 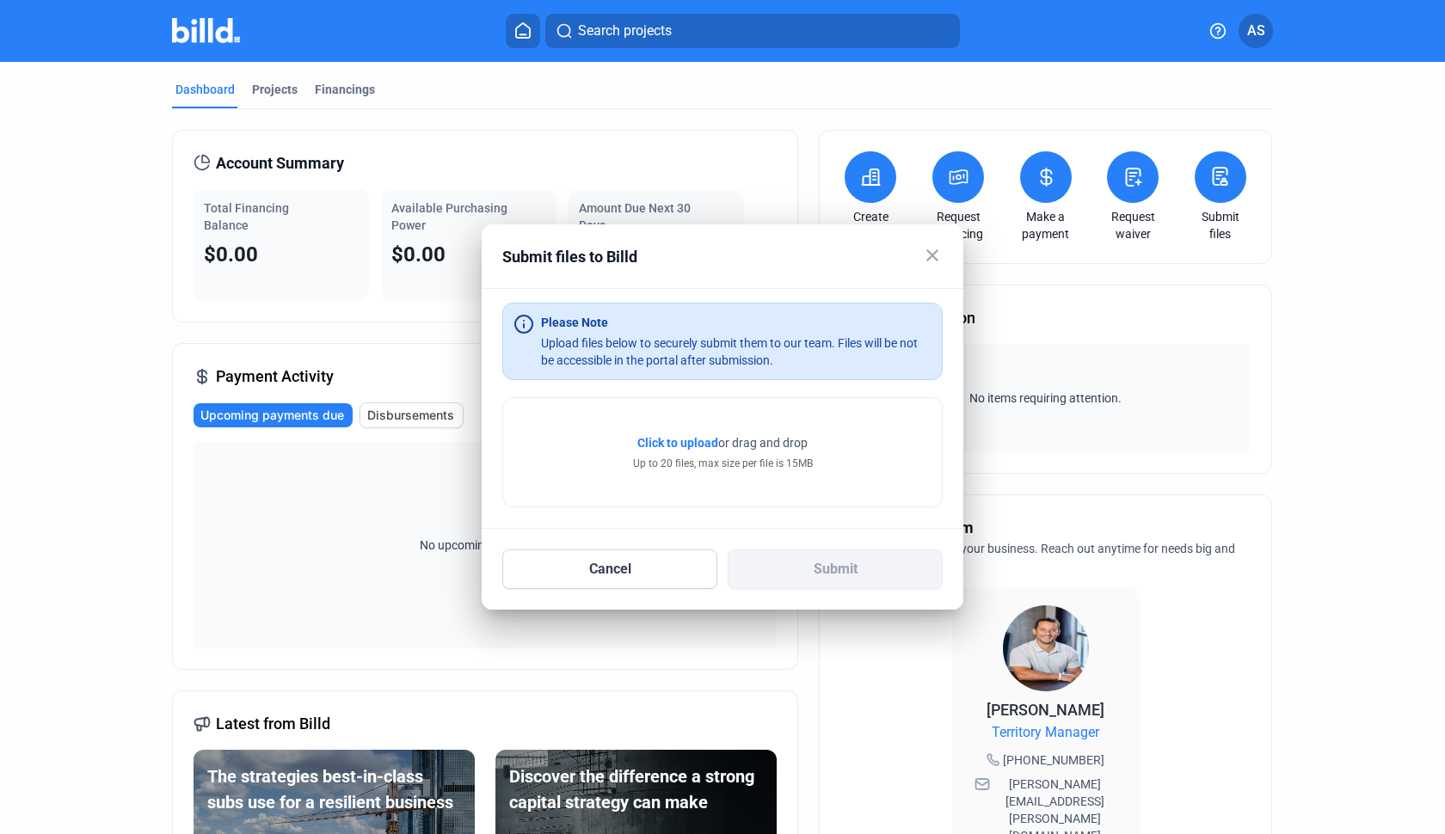 I want to click on button: Submit, so click(x=835, y=569).